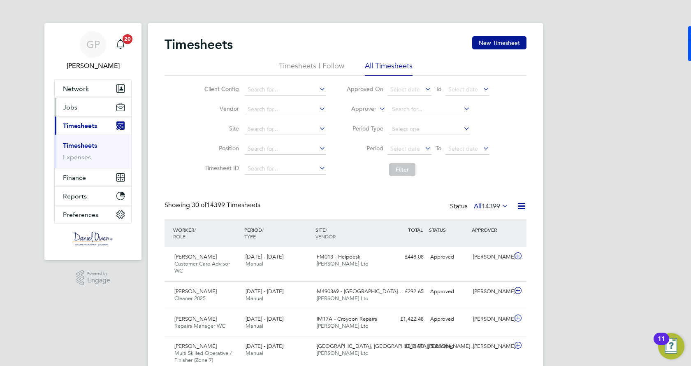  Describe the element at coordinates (77, 157) in the screenshot. I see `a: Expenses` at that location.